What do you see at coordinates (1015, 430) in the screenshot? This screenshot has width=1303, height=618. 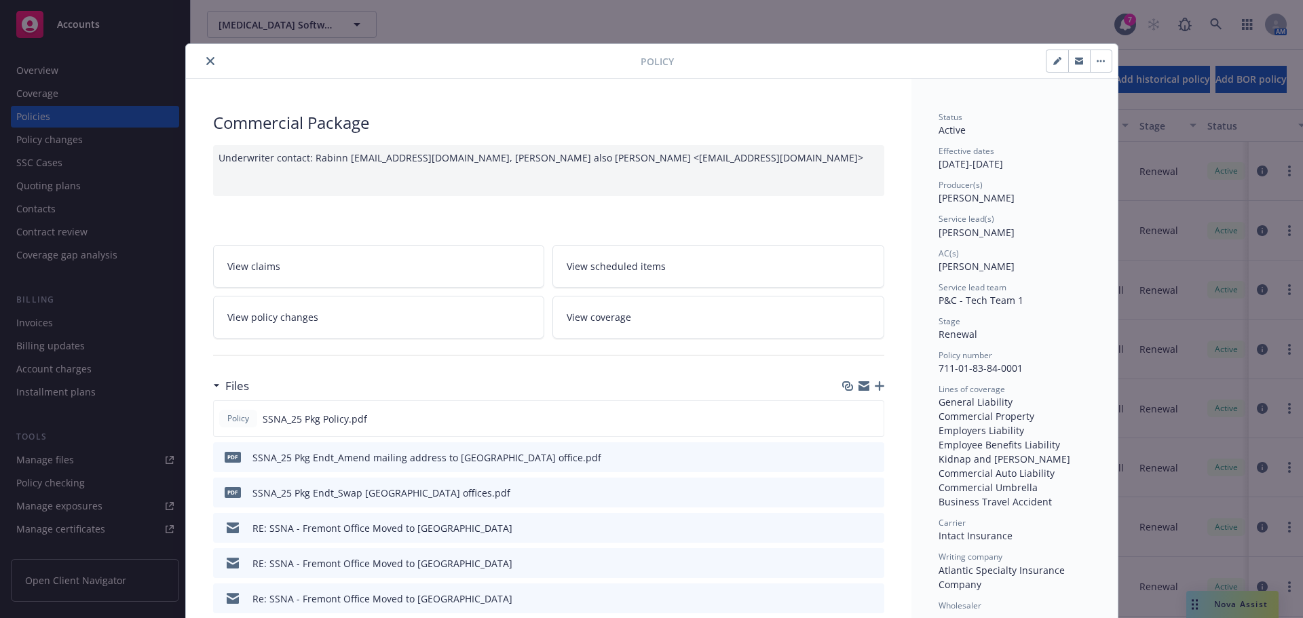 I see `div: Employers Liability` at bounding box center [1015, 430].